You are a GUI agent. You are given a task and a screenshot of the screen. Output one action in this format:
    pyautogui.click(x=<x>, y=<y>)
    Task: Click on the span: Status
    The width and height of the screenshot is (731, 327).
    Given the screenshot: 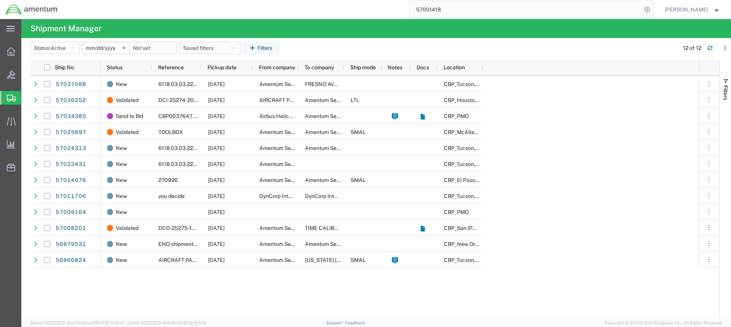 What is the action you would take?
    pyautogui.click(x=115, y=67)
    